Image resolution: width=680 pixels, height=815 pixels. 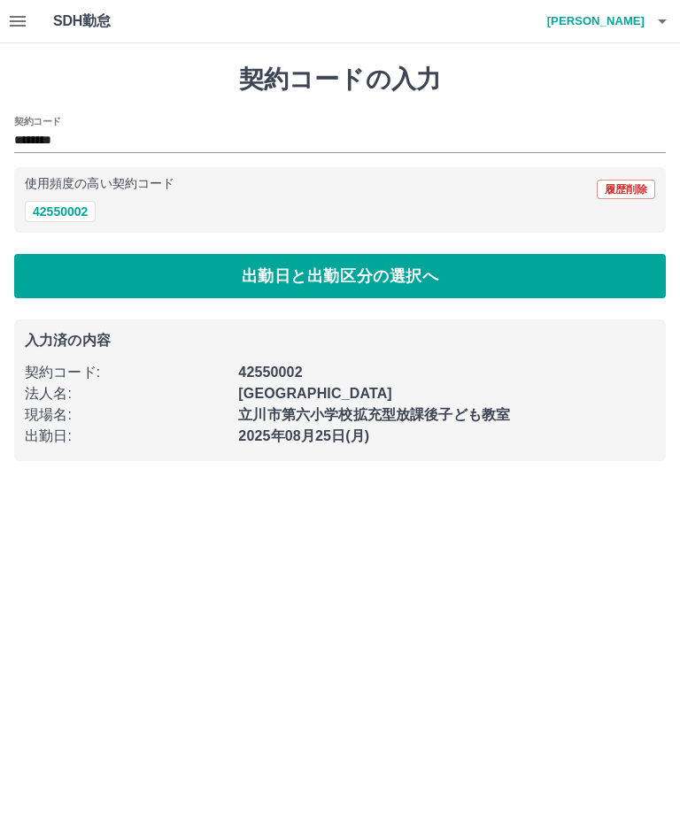 I want to click on button: 42550002, so click(x=60, y=212).